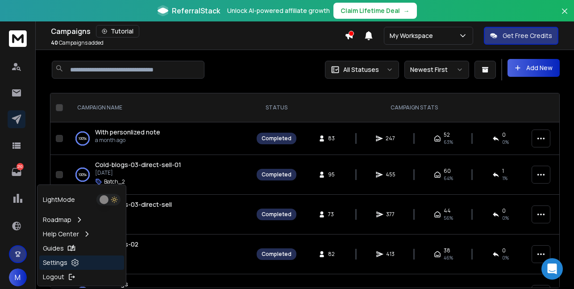 The height and width of the screenshot is (289, 574). Describe the element at coordinates (53, 248) in the screenshot. I see `p: Guides` at that location.